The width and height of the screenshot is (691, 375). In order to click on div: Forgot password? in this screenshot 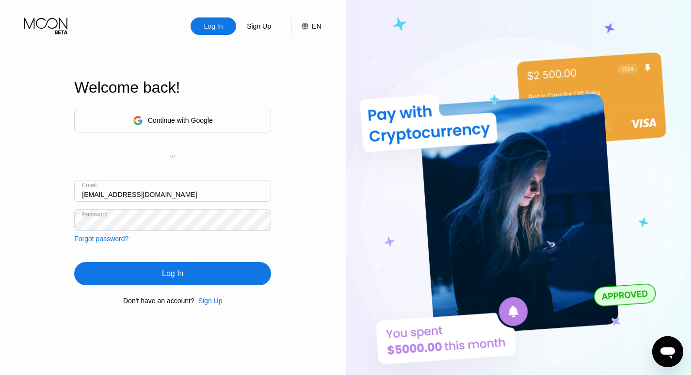, I will do `click(101, 238)`.